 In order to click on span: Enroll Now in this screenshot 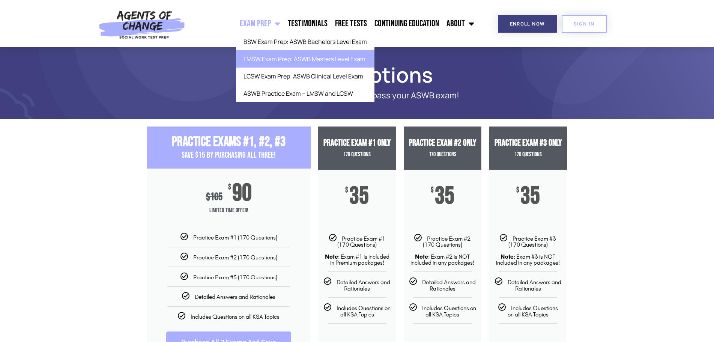, I will do `click(527, 24)`.